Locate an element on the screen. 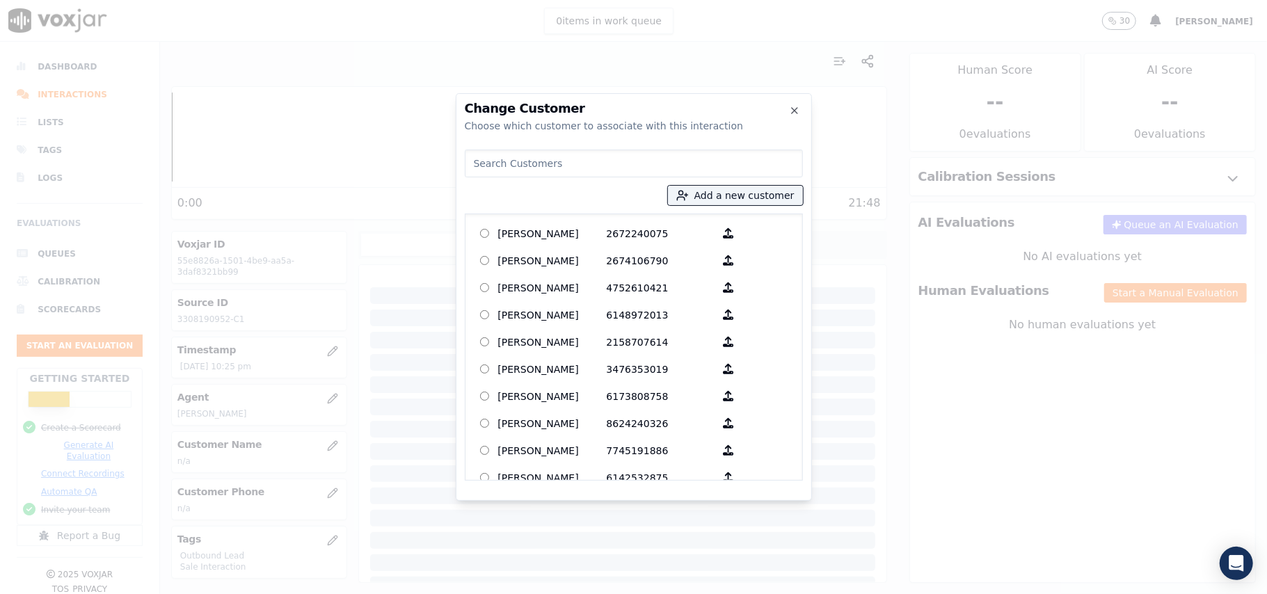 The width and height of the screenshot is (1267, 594). p: 2158707614 is located at coordinates (661, 342).